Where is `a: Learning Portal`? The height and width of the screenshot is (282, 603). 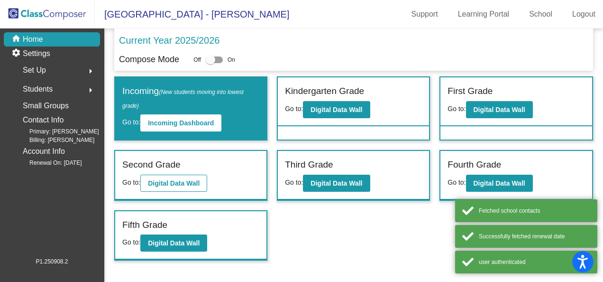
a: Learning Portal is located at coordinates (484, 14).